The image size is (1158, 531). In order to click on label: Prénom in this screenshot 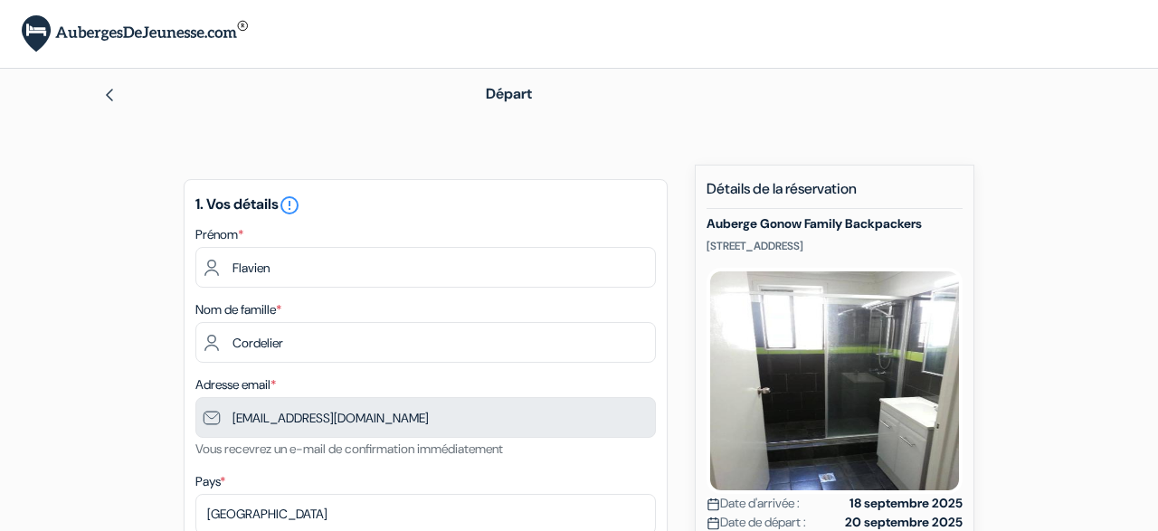, I will do `click(219, 234)`.